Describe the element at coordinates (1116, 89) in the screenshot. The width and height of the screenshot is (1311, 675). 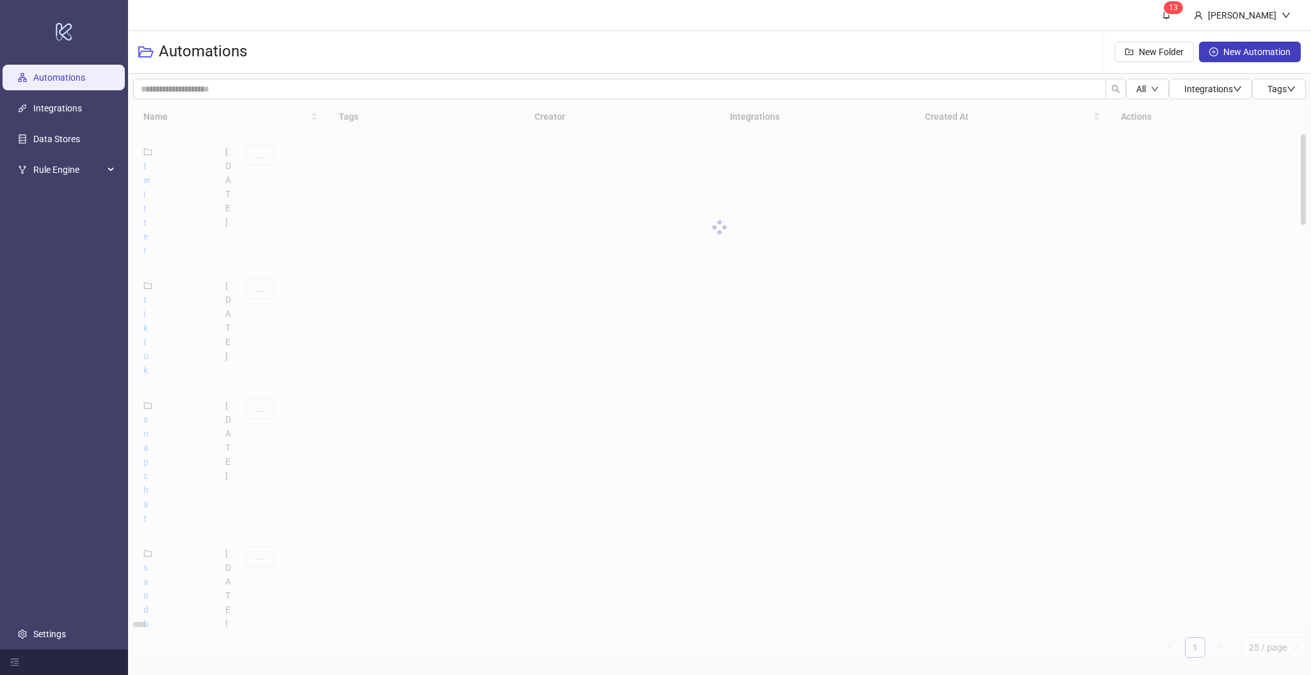
I see `span: search` at that location.